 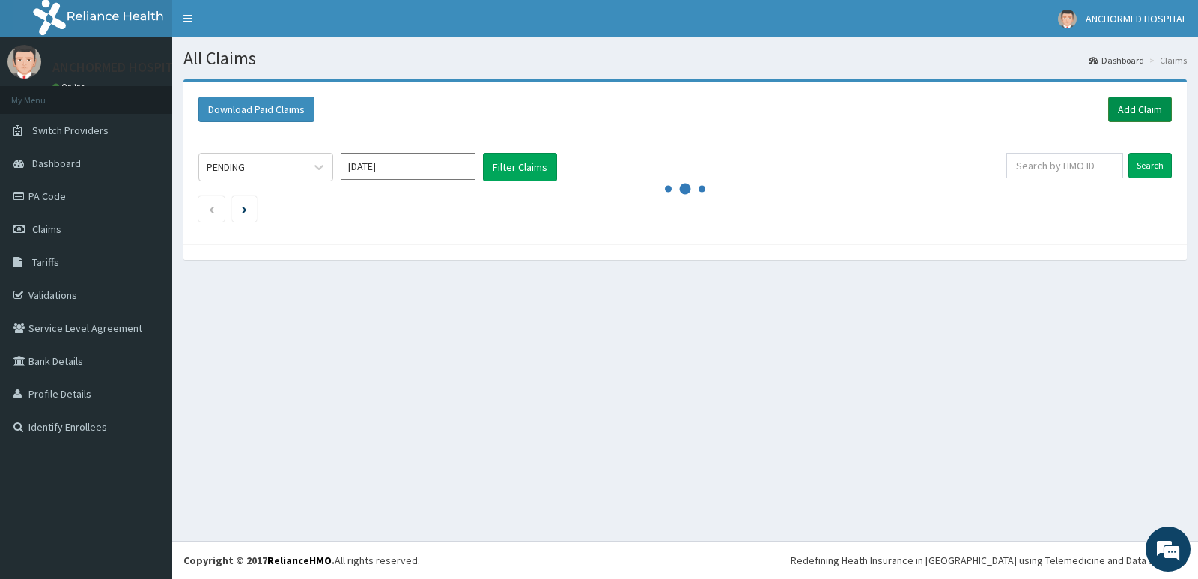 I want to click on a: Dashboard, so click(x=1116, y=60).